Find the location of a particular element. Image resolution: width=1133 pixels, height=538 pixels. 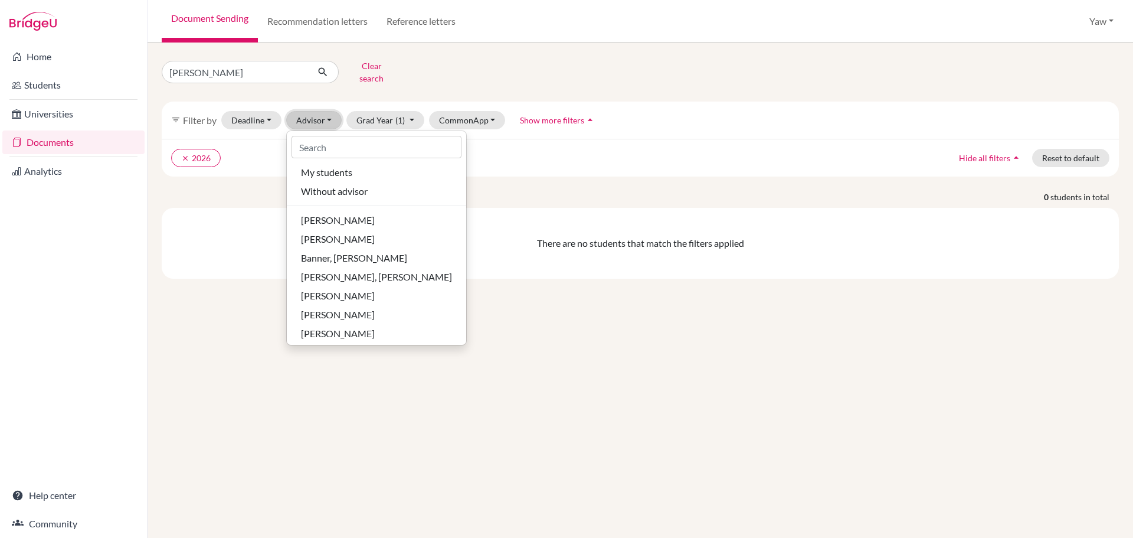

img: Bridge-U is located at coordinates (33, 21).